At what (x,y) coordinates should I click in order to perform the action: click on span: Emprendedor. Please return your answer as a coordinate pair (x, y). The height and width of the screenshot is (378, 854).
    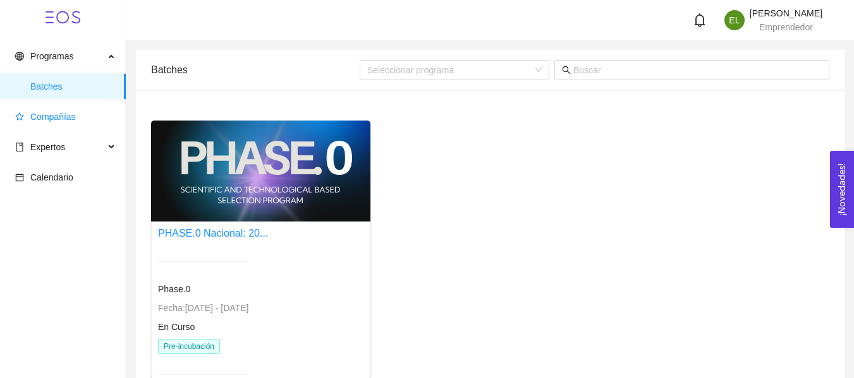
    Looking at the image, I should click on (785, 27).